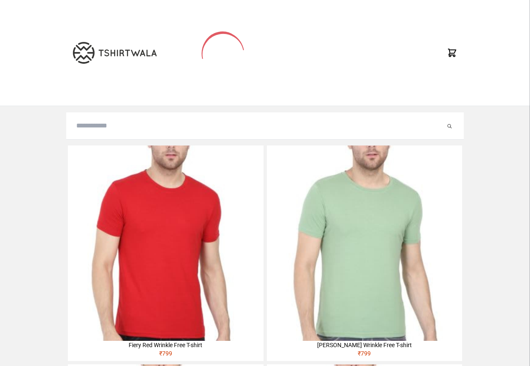  Describe the element at coordinates (166, 253) in the screenshot. I see `a: Fiery Red Wrinkle Free T-shirt₹799` at that location.